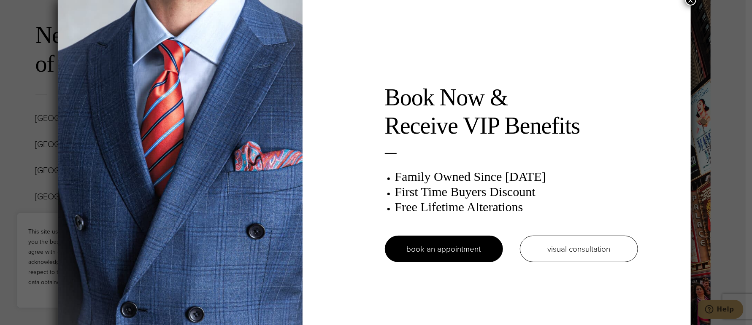 The image size is (752, 325). What do you see at coordinates (444, 249) in the screenshot?
I see `a: book an appointment` at bounding box center [444, 249].